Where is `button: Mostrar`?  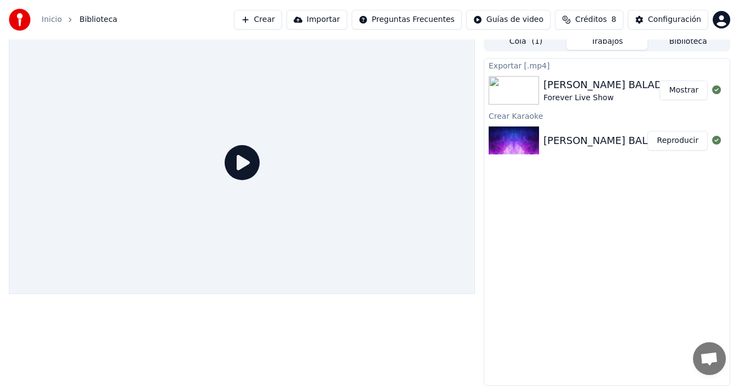 button: Mostrar is located at coordinates (684, 90).